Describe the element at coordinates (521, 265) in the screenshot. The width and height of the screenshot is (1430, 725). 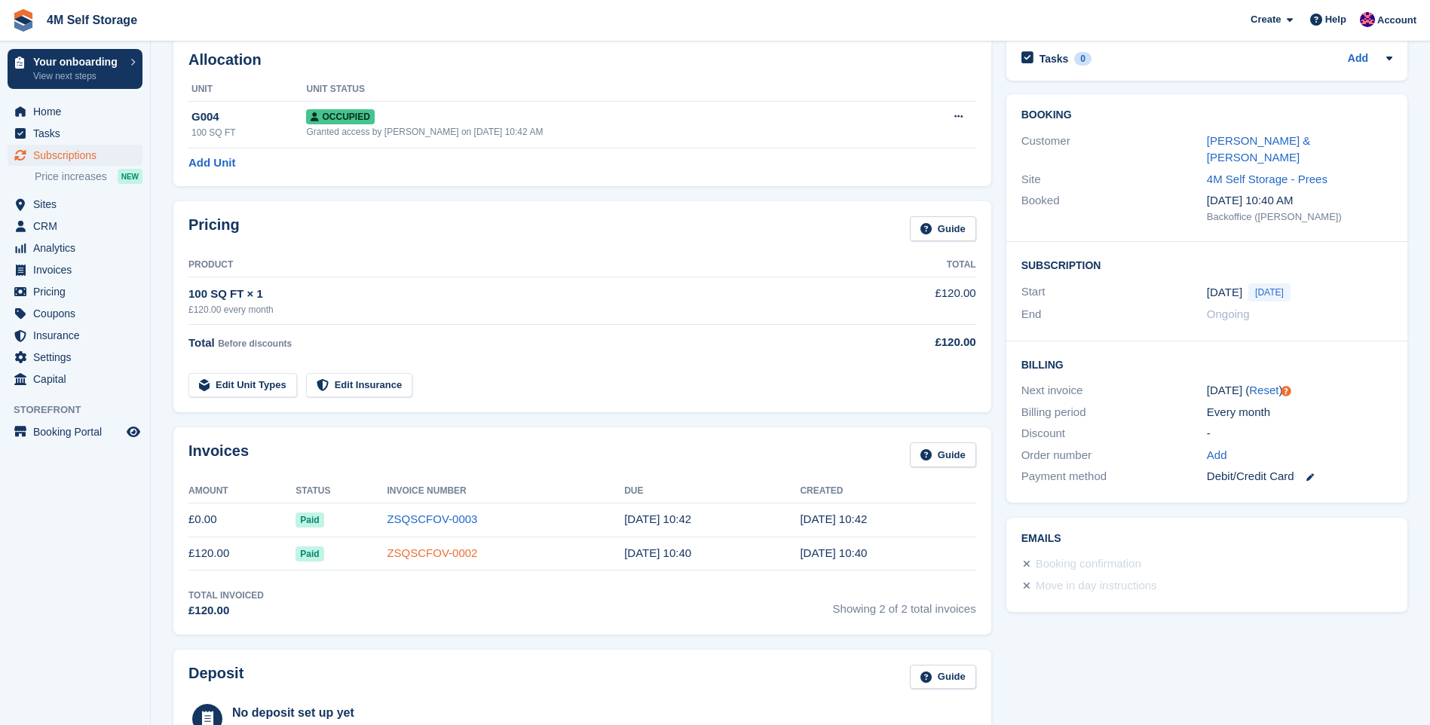
I see `th: Product` at that location.